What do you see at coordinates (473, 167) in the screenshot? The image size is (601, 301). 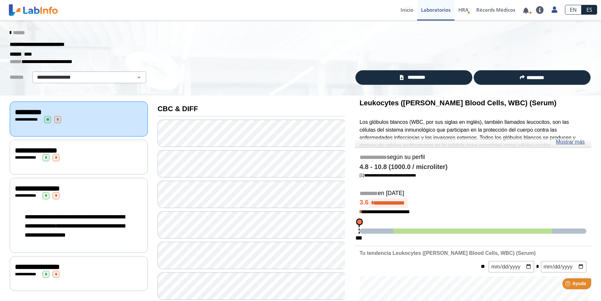 I see `h4: 4.8 - 10.8 (1000.0 / microliter)` at bounding box center [473, 167].